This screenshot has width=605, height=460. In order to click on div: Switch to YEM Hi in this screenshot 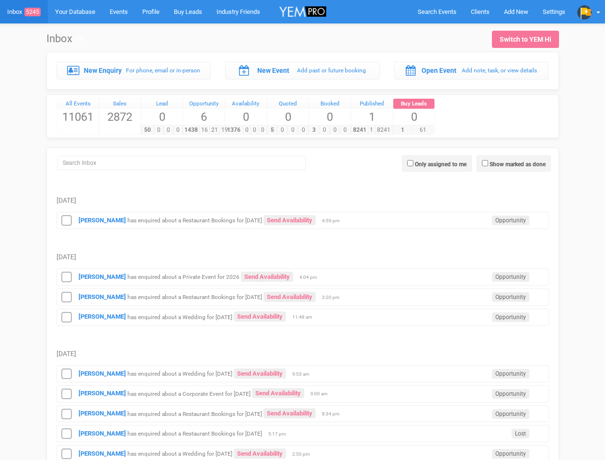, I will do `click(525, 39)`.